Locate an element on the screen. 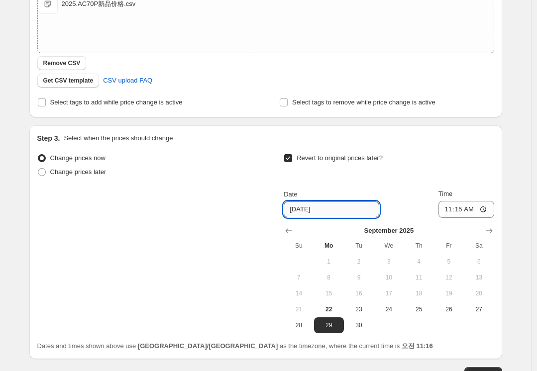 This screenshot has width=537, height=371. button: Monday September 15 2025 is located at coordinates (329, 293).